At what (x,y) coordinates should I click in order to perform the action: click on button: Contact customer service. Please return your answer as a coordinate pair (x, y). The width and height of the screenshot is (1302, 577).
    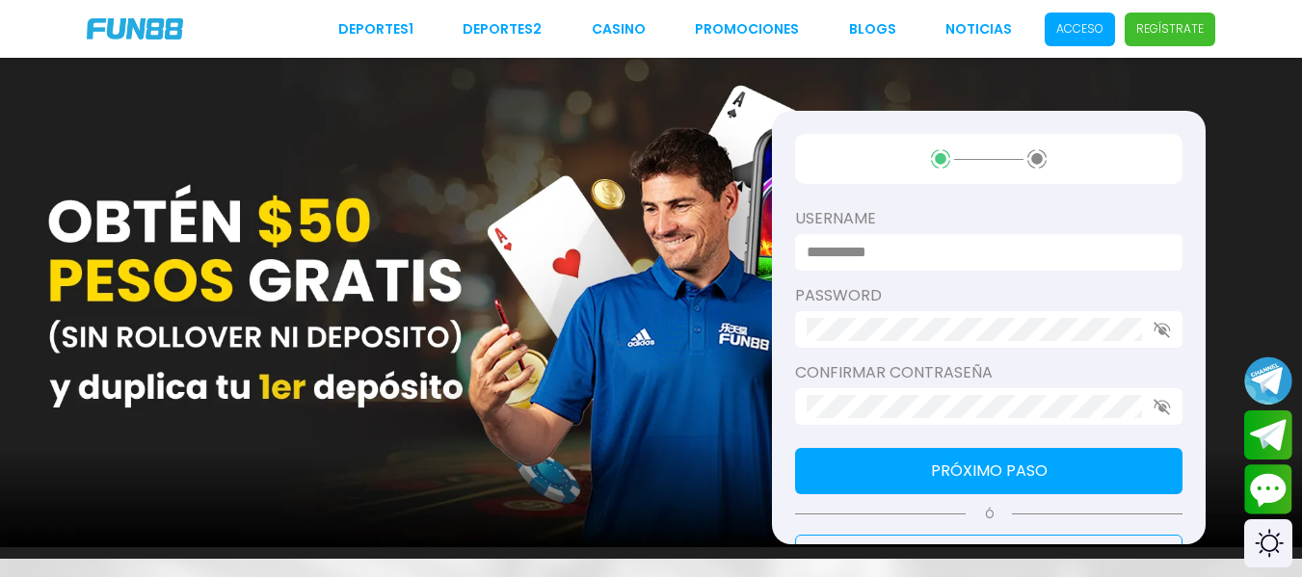
    Looking at the image, I should click on (1268, 490).